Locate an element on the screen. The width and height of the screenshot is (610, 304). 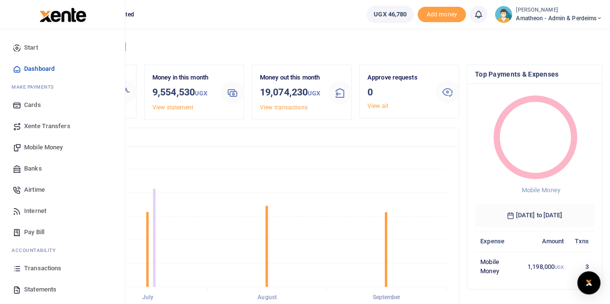
a: View all is located at coordinates (377, 106).